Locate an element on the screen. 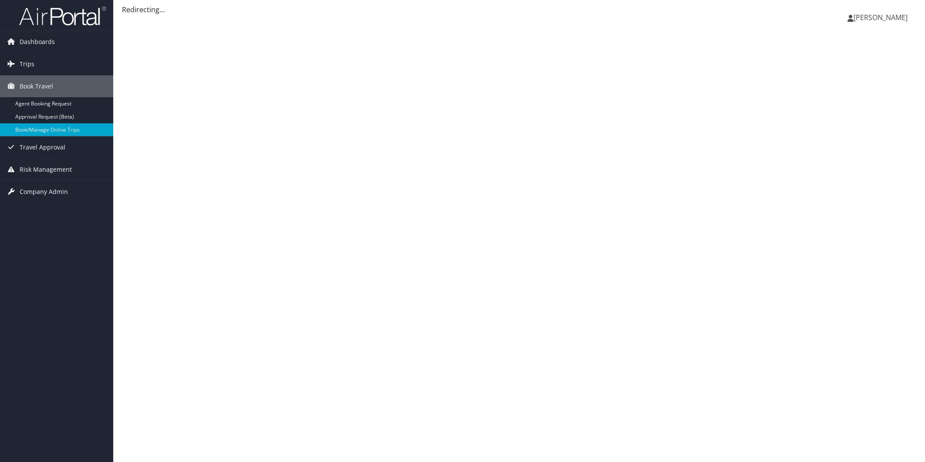  img: airportal-logo.png is located at coordinates (63, 16).